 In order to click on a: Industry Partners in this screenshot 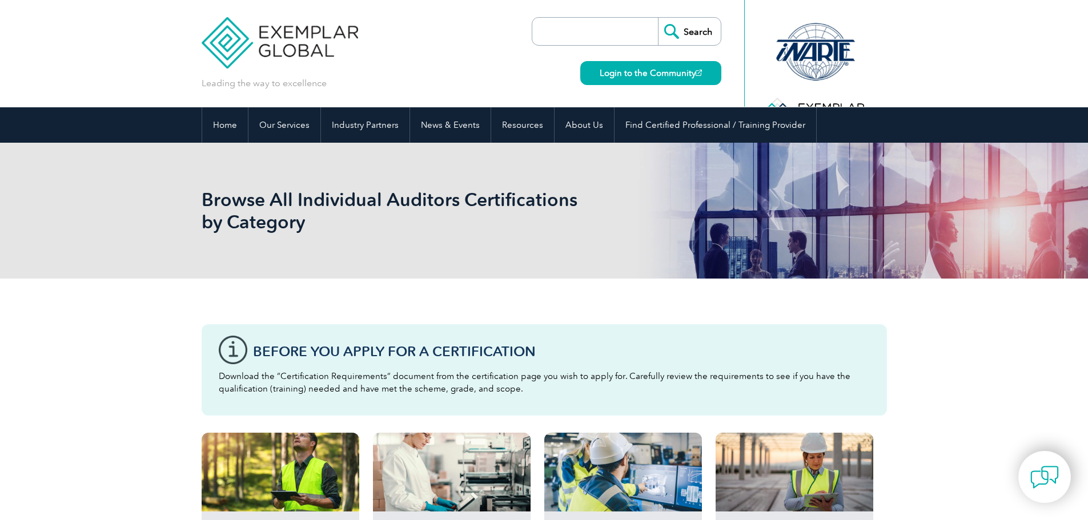, I will do `click(365, 125)`.